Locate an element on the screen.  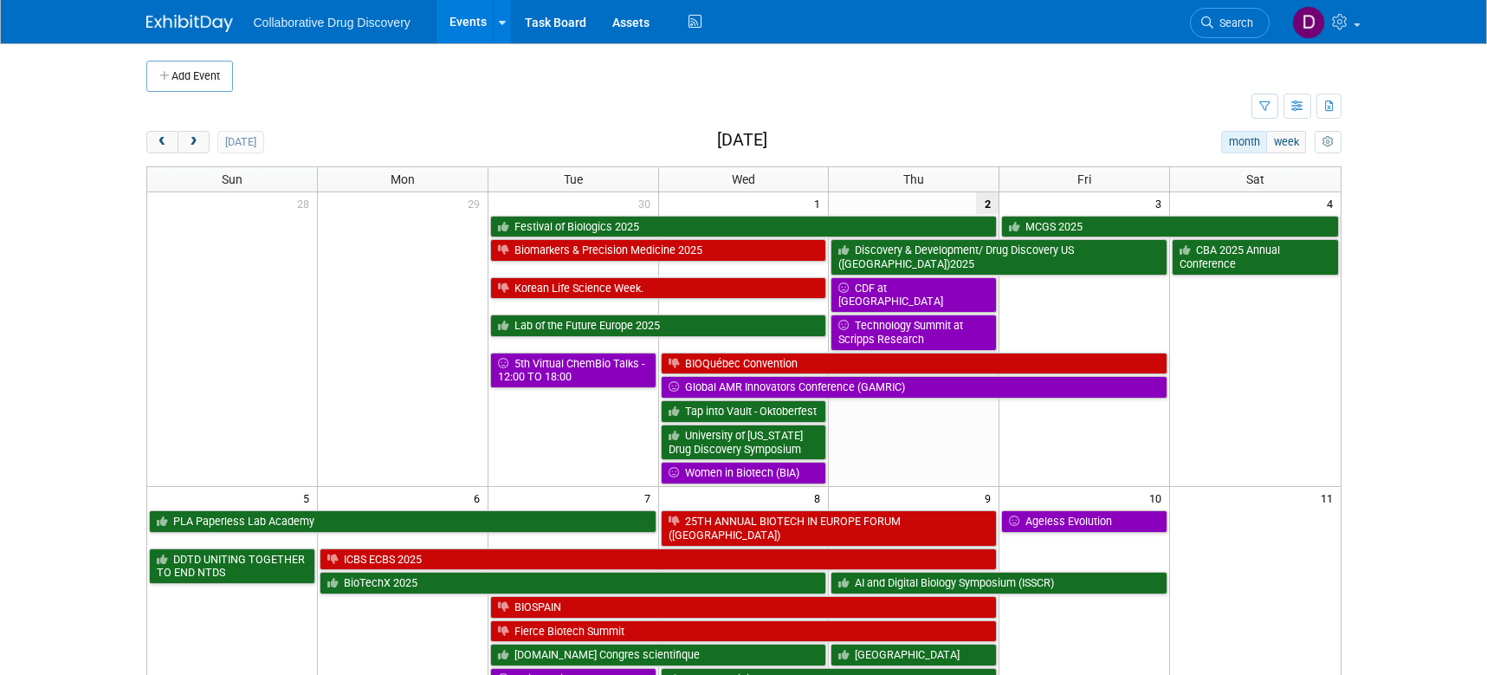
span: Sun is located at coordinates (232, 179).